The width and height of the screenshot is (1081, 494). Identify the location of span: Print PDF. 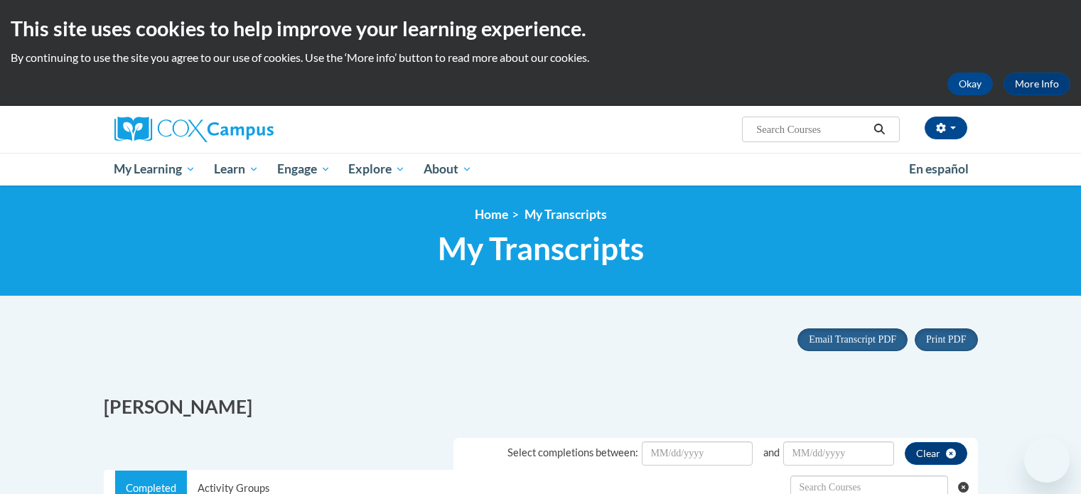
(946, 339).